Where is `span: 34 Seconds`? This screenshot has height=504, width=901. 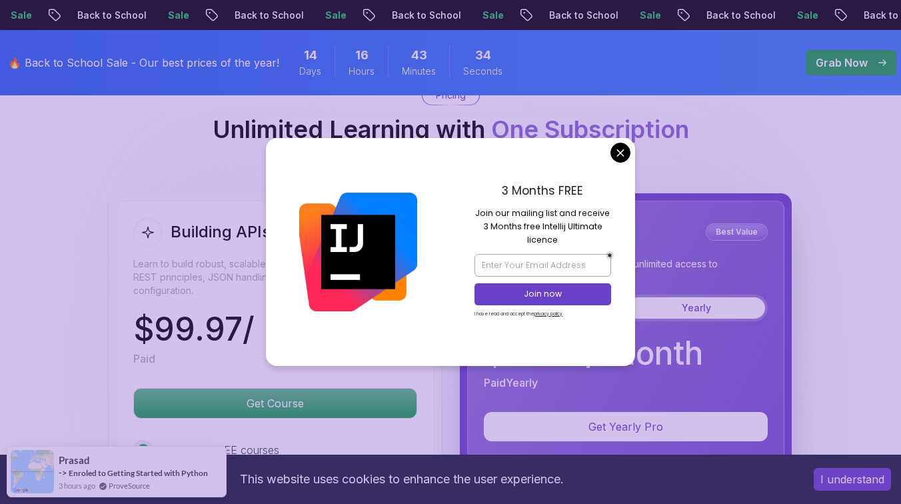 span: 34 Seconds is located at coordinates (483, 55).